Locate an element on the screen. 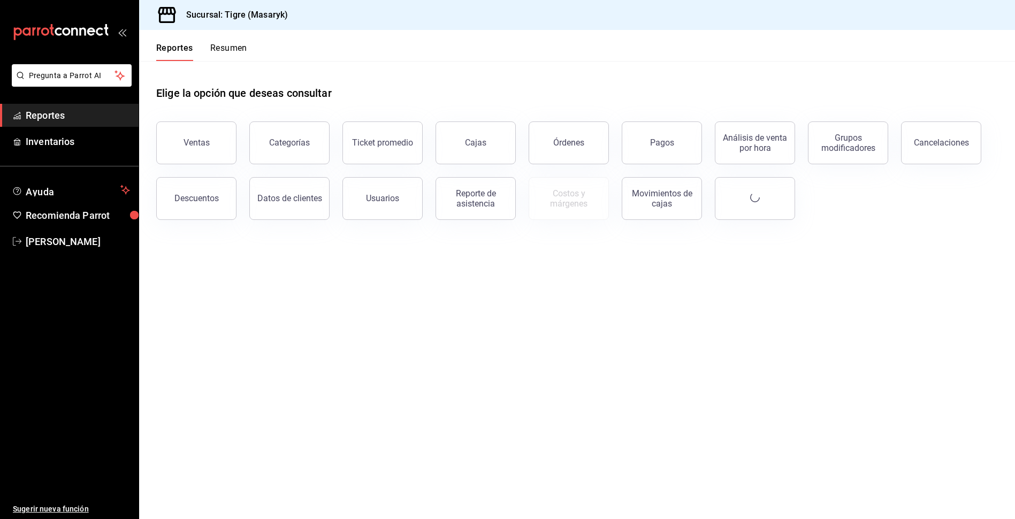 This screenshot has width=1015, height=519. button: Grupos modificadores is located at coordinates (848, 143).